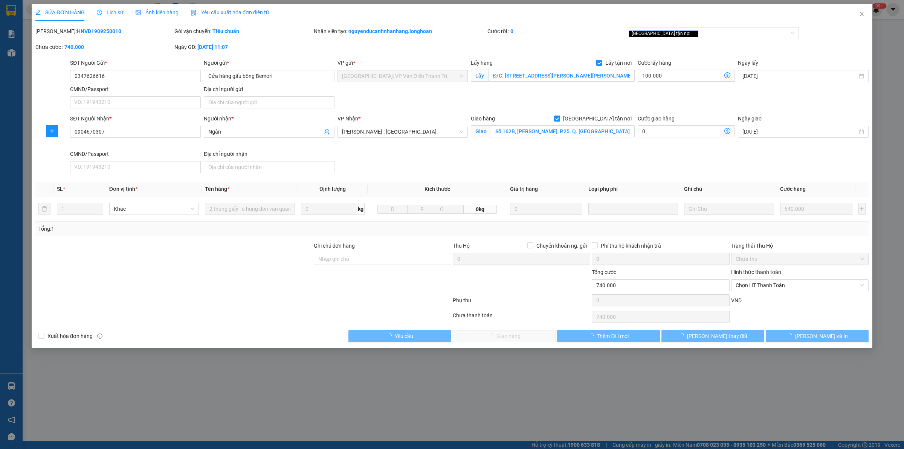 The height and width of the screenshot is (449, 904). I want to click on span: kg, so click(361, 209).